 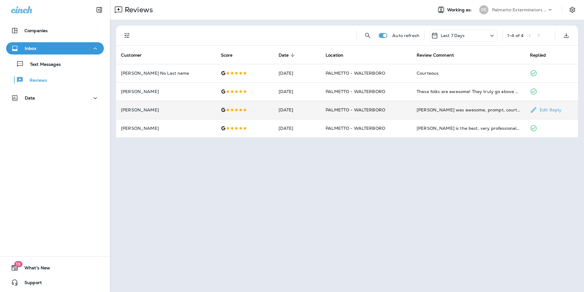 What do you see at coordinates (567, 35) in the screenshot?
I see `button: Export as CSV` at bounding box center [567, 35].